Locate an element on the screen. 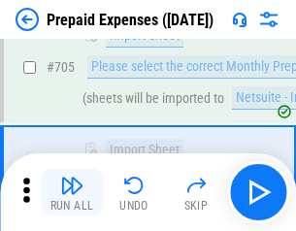  button: Undo is located at coordinates (134, 192).